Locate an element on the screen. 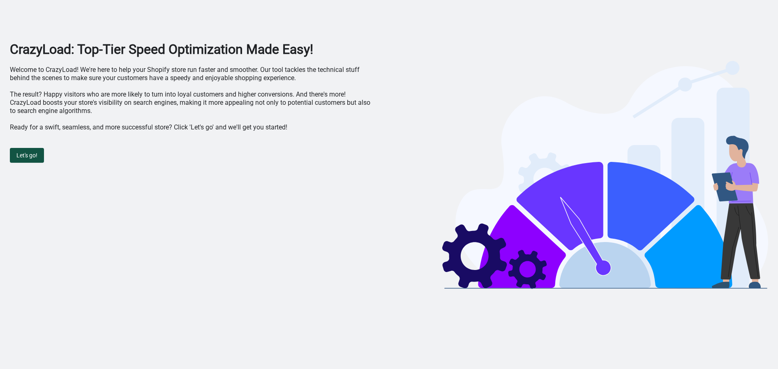 The height and width of the screenshot is (369, 778). p: The result? Happy visitors who are more likely to turn into loyal customers and higher conversion... is located at coordinates (192, 103).